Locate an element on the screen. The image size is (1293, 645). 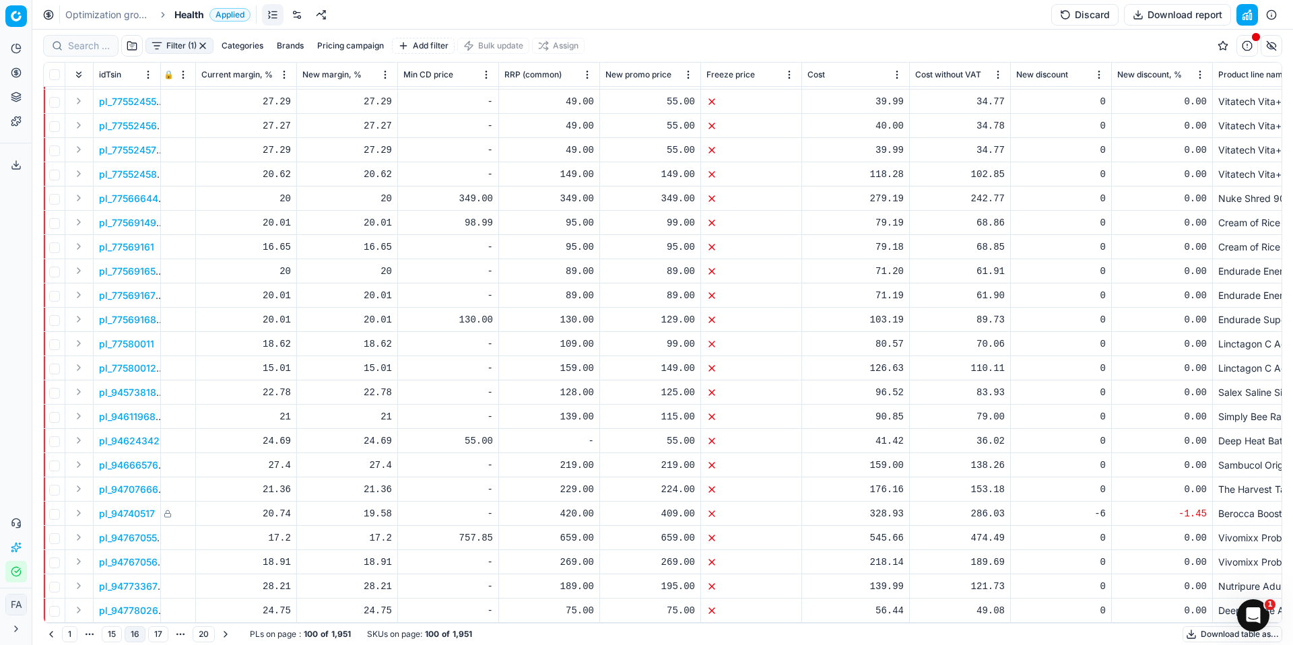
button: Categories is located at coordinates (242, 46).